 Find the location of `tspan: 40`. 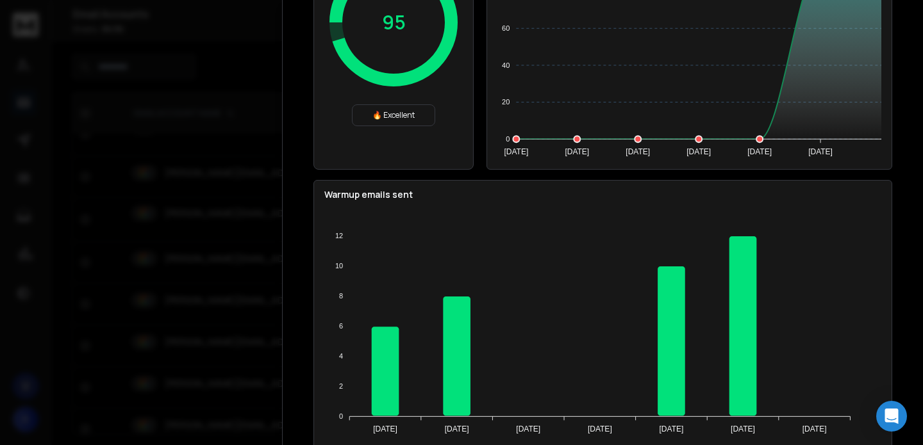

tspan: 40 is located at coordinates (506, 65).